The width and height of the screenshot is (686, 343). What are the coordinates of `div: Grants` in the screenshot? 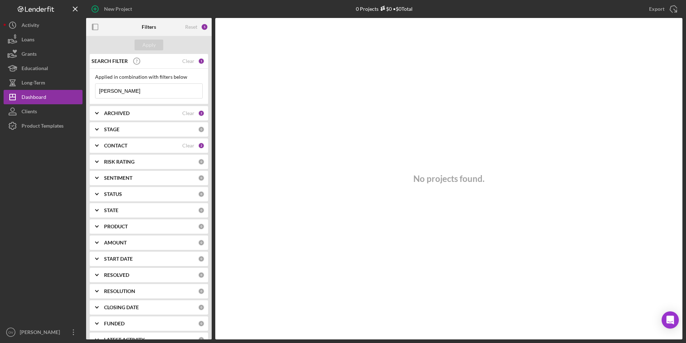 It's located at (29, 55).